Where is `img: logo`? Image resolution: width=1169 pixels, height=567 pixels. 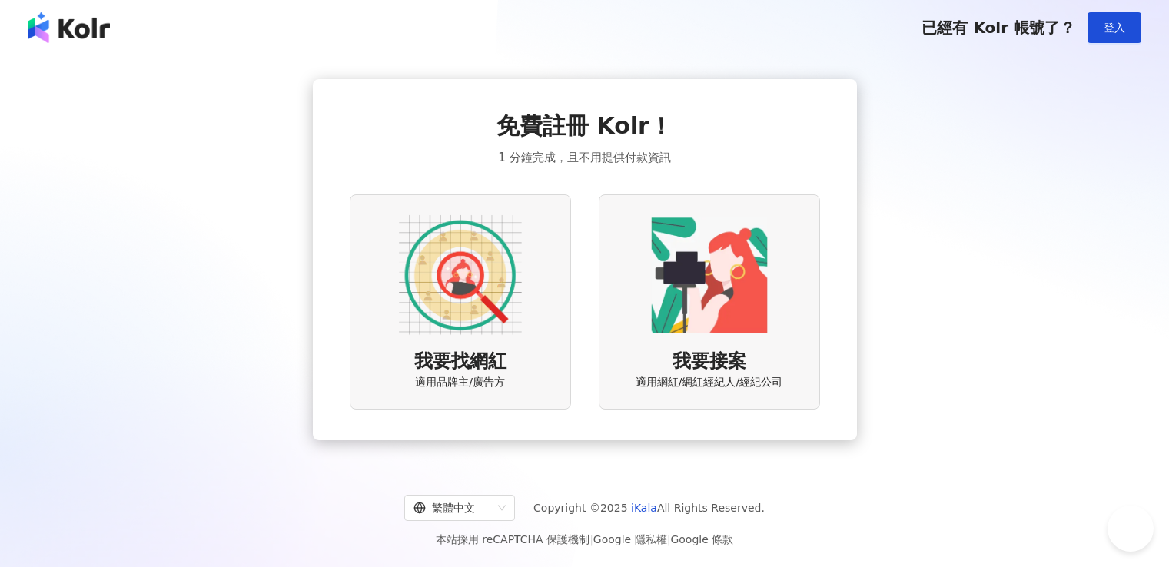 img: logo is located at coordinates (68, 28).